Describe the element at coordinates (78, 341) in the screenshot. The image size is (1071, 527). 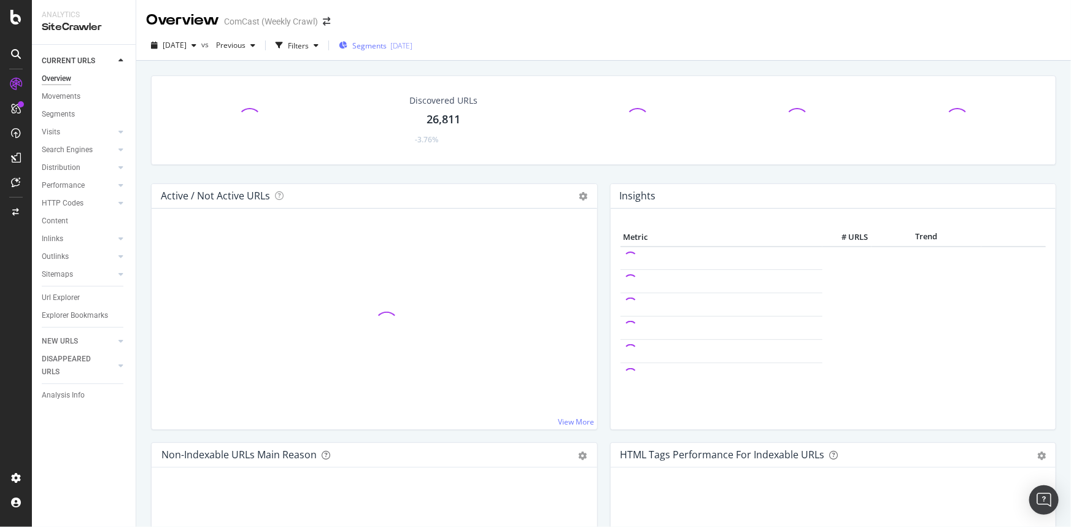
I see `a: NEW URLS` at that location.